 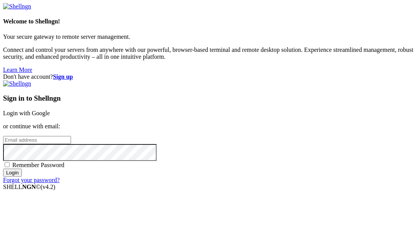 I want to click on div: Don't have account?, so click(x=209, y=77).